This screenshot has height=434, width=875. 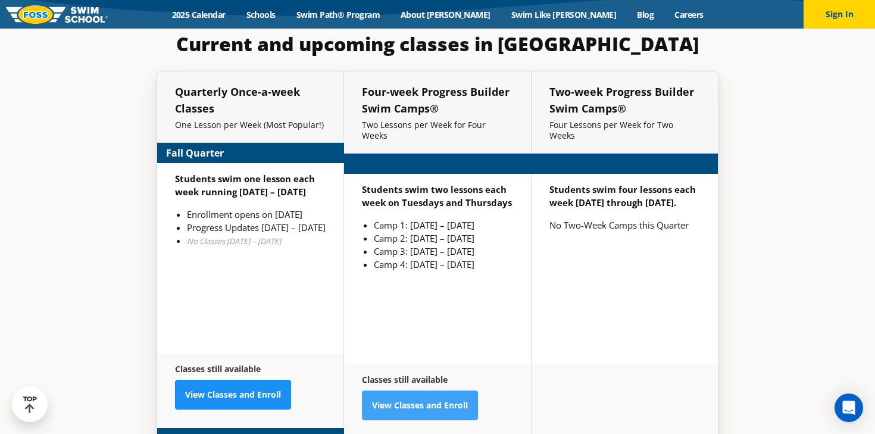 What do you see at coordinates (250, 100) in the screenshot?
I see `h5: Quarterly Once-a-week Classes` at bounding box center [250, 100].